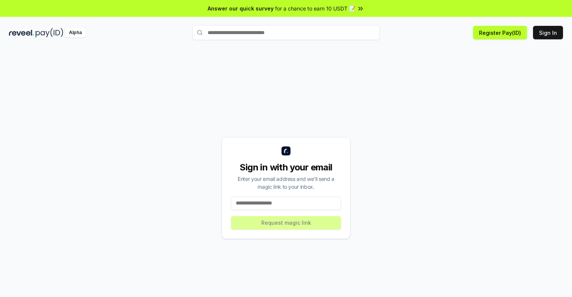 Image resolution: width=572 pixels, height=297 pixels. What do you see at coordinates (75, 33) in the screenshot?
I see `div: Alpha` at bounding box center [75, 33].